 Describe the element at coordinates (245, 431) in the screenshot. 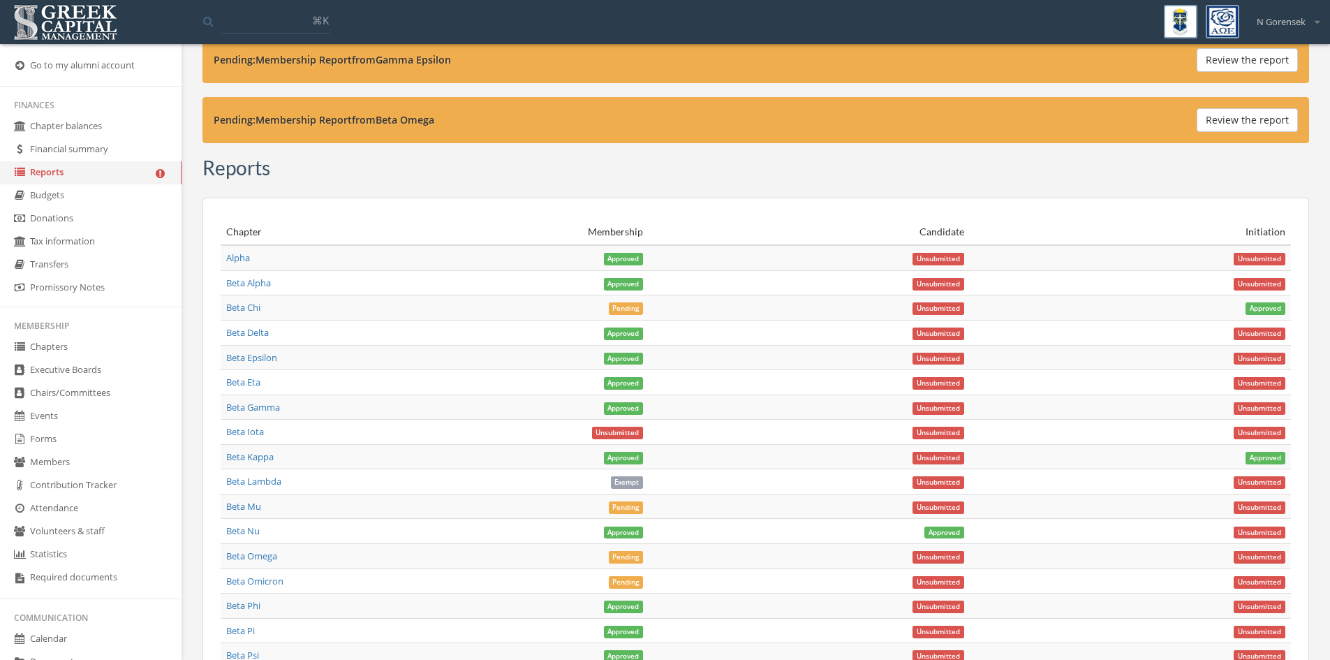

I see `a: Beta Iota` at that location.